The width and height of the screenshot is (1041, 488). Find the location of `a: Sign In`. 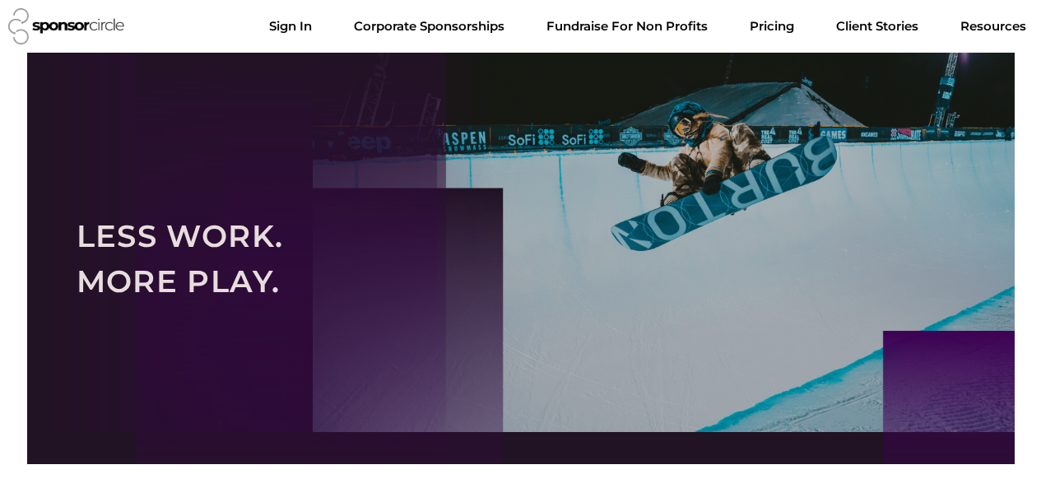

a: Sign In is located at coordinates (290, 26).